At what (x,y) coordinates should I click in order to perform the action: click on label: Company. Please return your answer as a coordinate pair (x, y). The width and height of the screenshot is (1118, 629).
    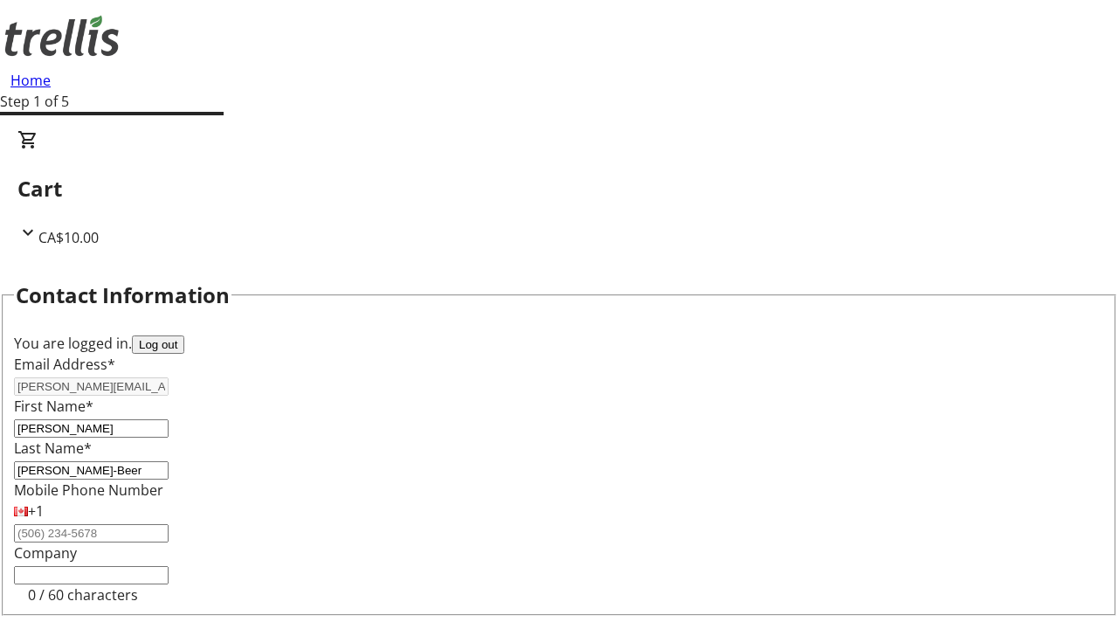
    Looking at the image, I should click on (45, 553).